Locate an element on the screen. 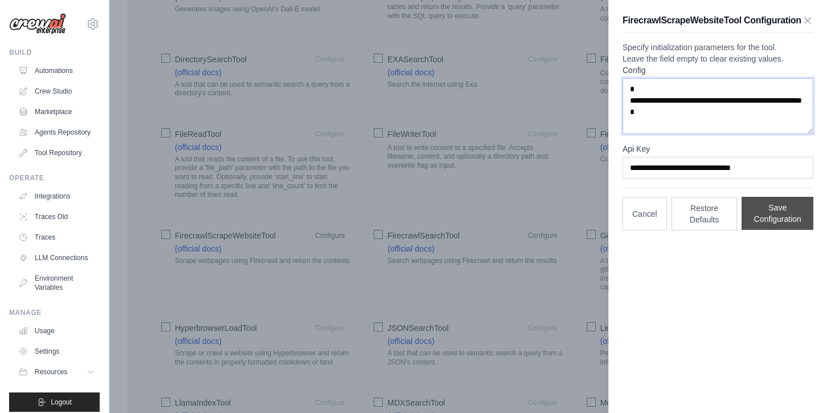 This screenshot has height=413, width=827. a: Tool Repository is located at coordinates (56, 153).